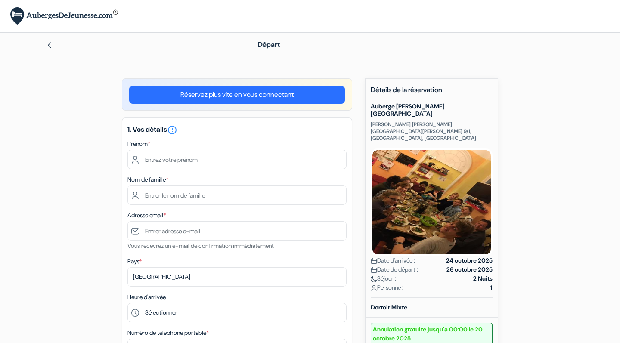  Describe the element at coordinates (469, 270) in the screenshot. I see `strong: 26 octobre 2025` at that location.